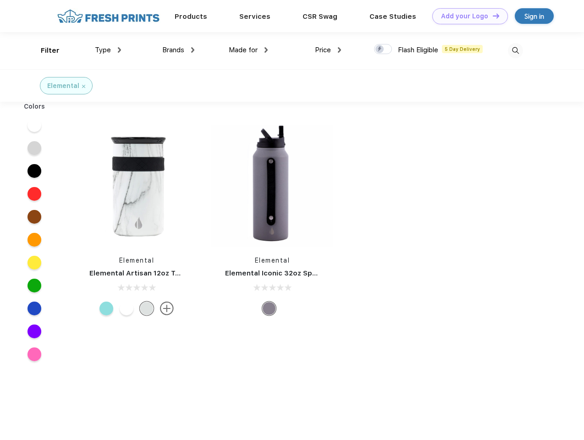 The height and width of the screenshot is (440, 584). What do you see at coordinates (103, 50) in the screenshot?
I see `span: Type` at bounding box center [103, 50].